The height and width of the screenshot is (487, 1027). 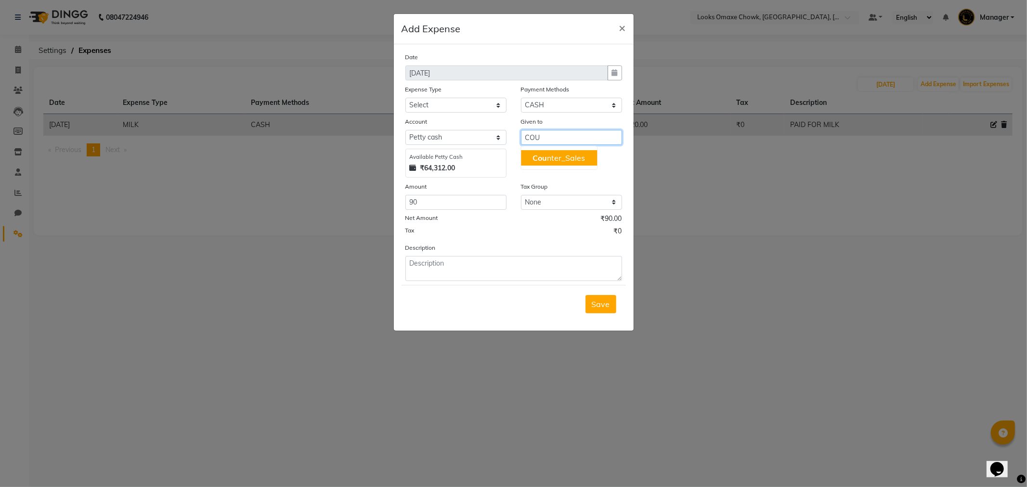 I want to click on span: ₹90.00, so click(x=611, y=220).